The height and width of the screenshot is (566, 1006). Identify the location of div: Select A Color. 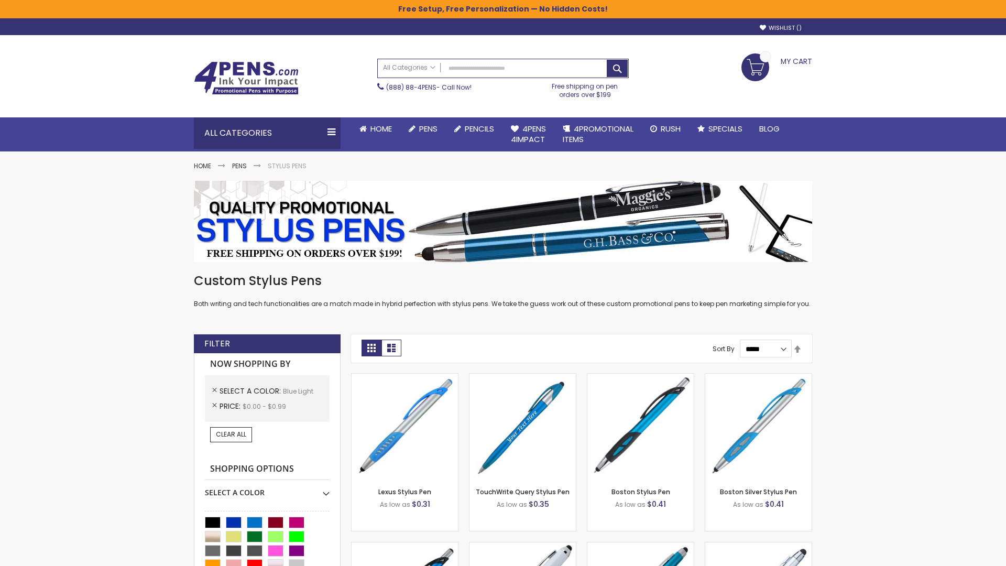
(267, 489).